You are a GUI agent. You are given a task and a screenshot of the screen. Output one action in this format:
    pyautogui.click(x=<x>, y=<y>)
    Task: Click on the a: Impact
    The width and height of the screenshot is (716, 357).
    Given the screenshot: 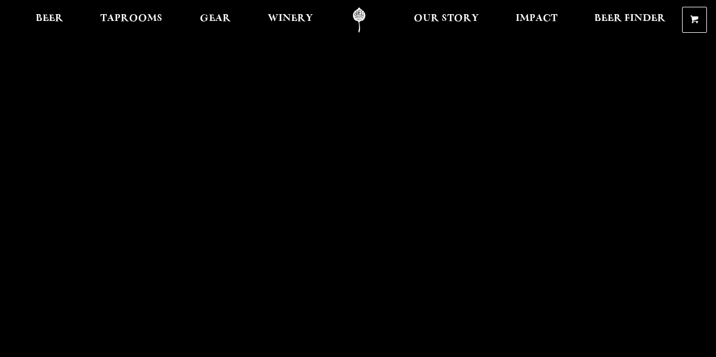 What is the action you would take?
    pyautogui.click(x=537, y=20)
    